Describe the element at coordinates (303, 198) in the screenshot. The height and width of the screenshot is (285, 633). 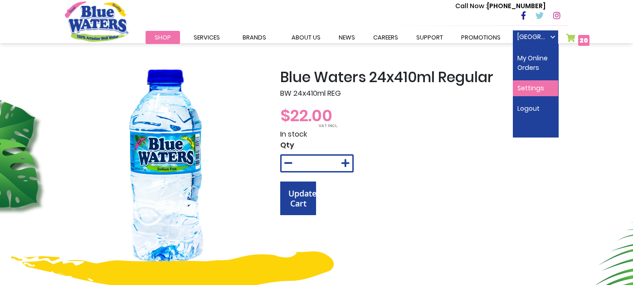
I see `span: Update Cart` at that location.